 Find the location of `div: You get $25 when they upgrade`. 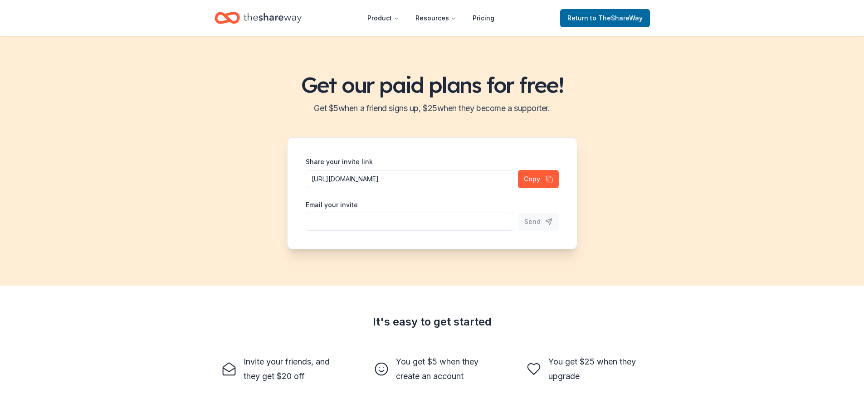

div: You get $25 when they upgrade is located at coordinates (596, 369).